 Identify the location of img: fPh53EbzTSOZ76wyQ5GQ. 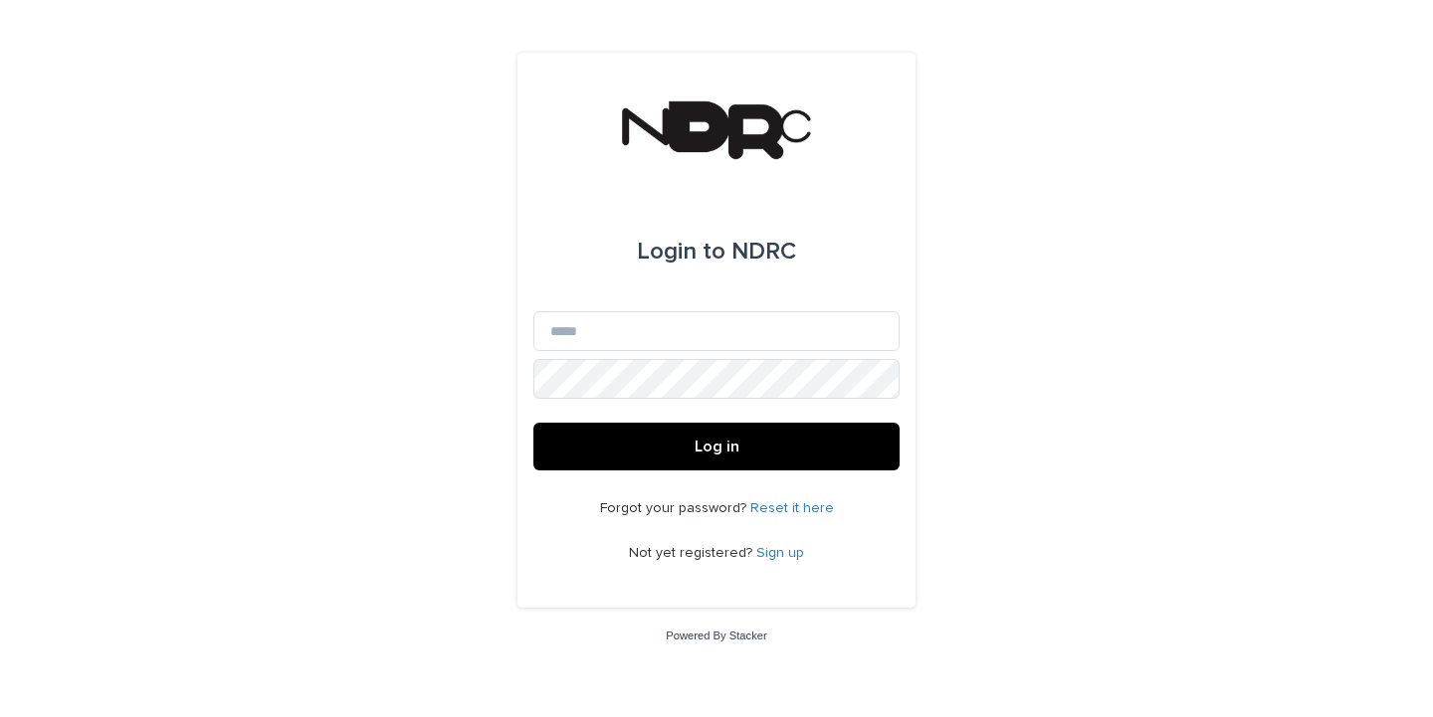
(715, 130).